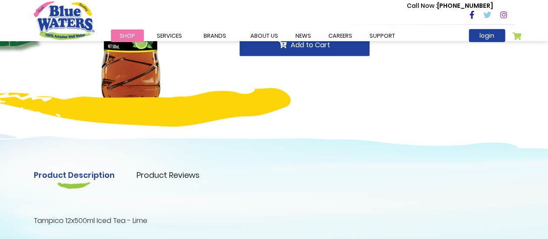  What do you see at coordinates (422, 6) in the screenshot?
I see `span: Call Now :` at bounding box center [422, 6].